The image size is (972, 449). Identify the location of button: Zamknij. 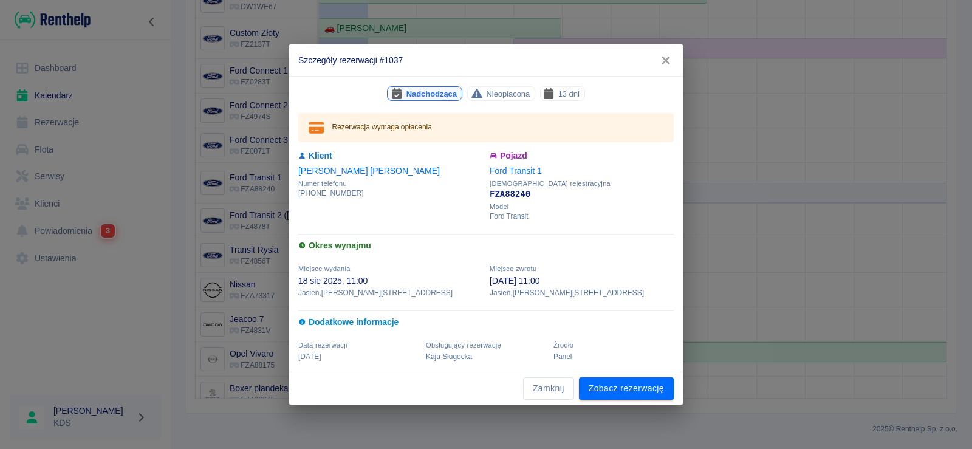
(549, 388).